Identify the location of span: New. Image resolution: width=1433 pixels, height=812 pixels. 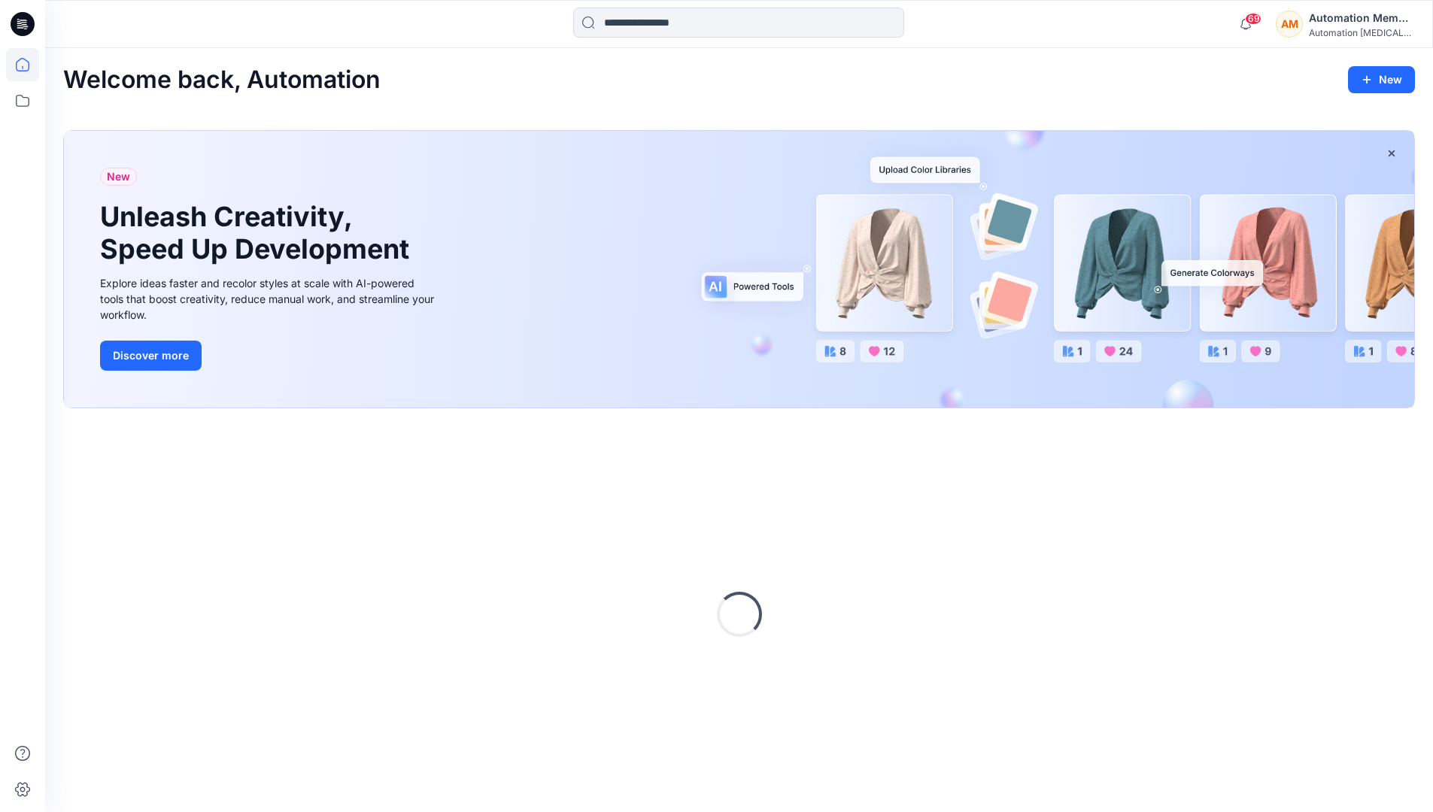
(118, 177).